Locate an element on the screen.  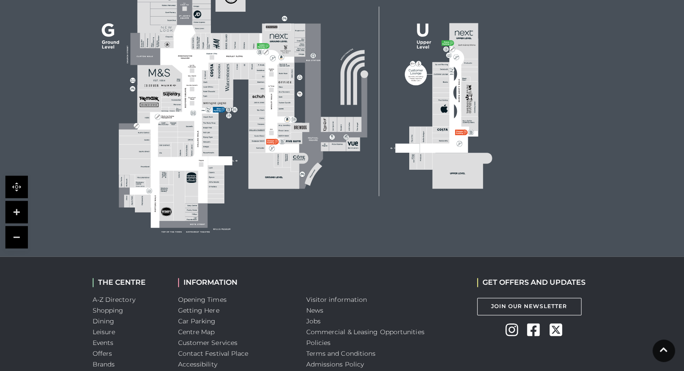
a: Shopping is located at coordinates (108, 311).